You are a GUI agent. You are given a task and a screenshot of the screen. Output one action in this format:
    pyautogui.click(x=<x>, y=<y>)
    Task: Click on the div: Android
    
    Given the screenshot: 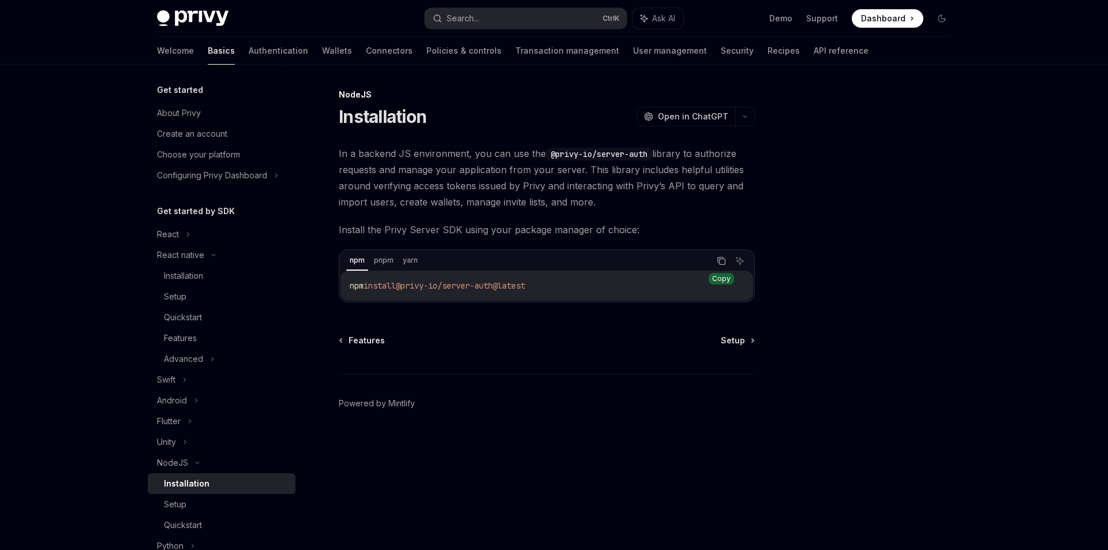 What is the action you would take?
    pyautogui.click(x=172, y=401)
    